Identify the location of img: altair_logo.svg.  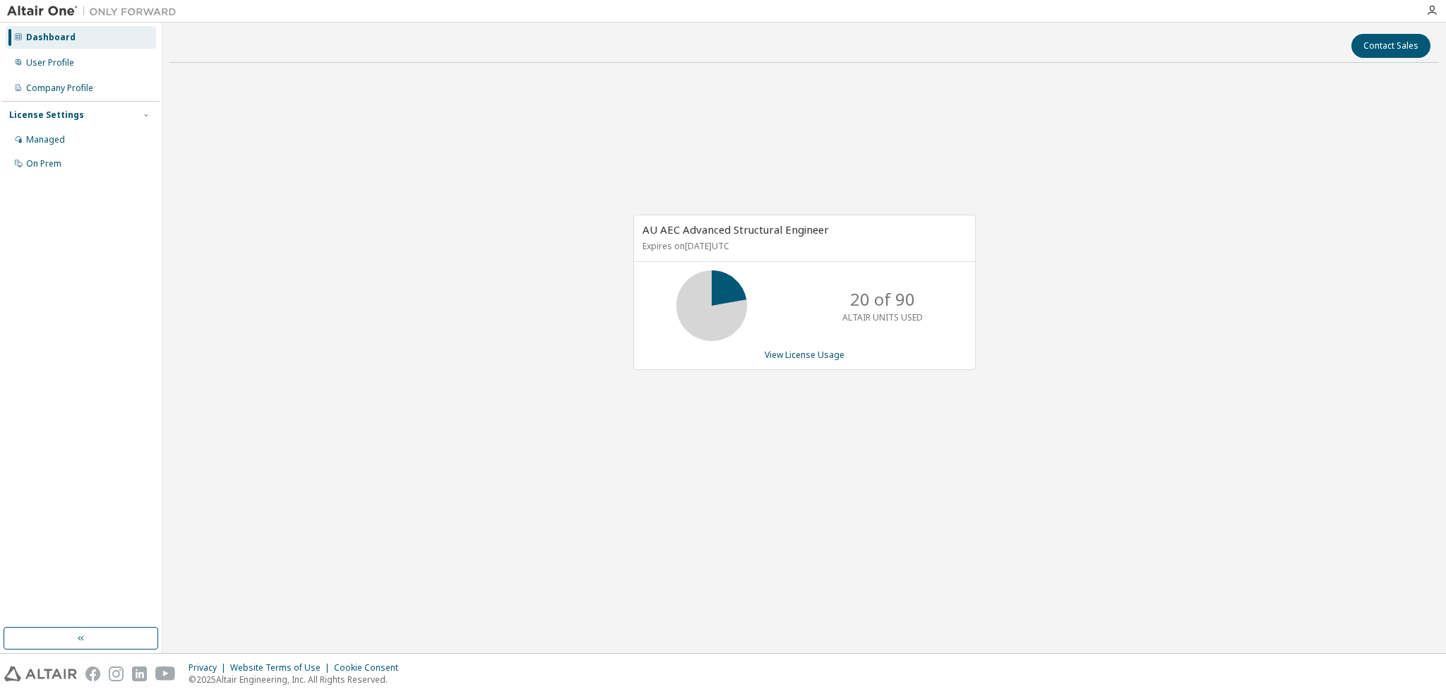
(40, 673).